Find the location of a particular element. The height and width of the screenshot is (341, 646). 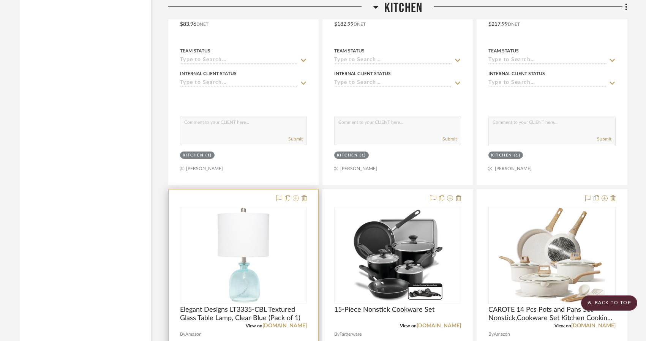

span: Elegant Designs LT3335-CBL Textured Glass Table Lamp, Clear Blue (Pack of 1) is located at coordinates (243, 314).